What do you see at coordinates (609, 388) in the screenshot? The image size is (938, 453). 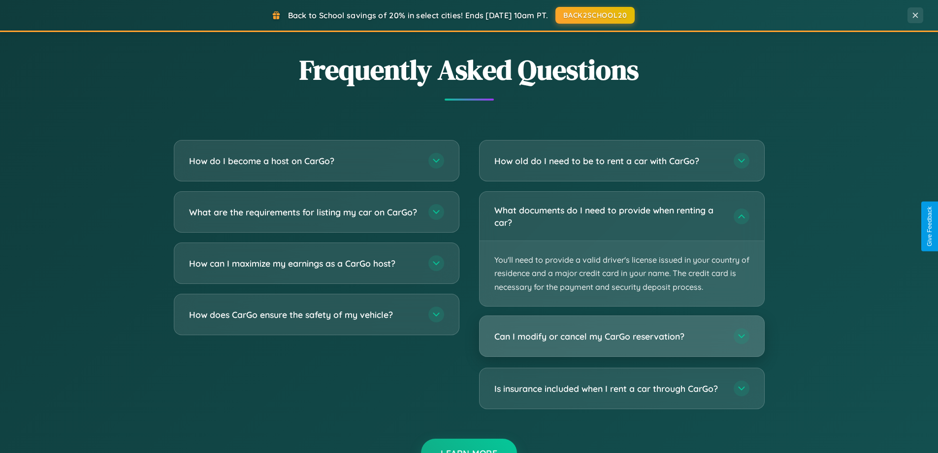 I see `h3: Is insurance included when I rent a car through CarGo?` at bounding box center [609, 388].